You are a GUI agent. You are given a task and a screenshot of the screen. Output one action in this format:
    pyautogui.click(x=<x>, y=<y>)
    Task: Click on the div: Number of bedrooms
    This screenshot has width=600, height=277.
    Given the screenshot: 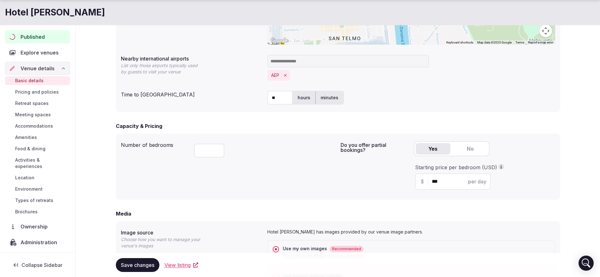 What is the action you would take?
    pyautogui.click(x=155, y=144)
    